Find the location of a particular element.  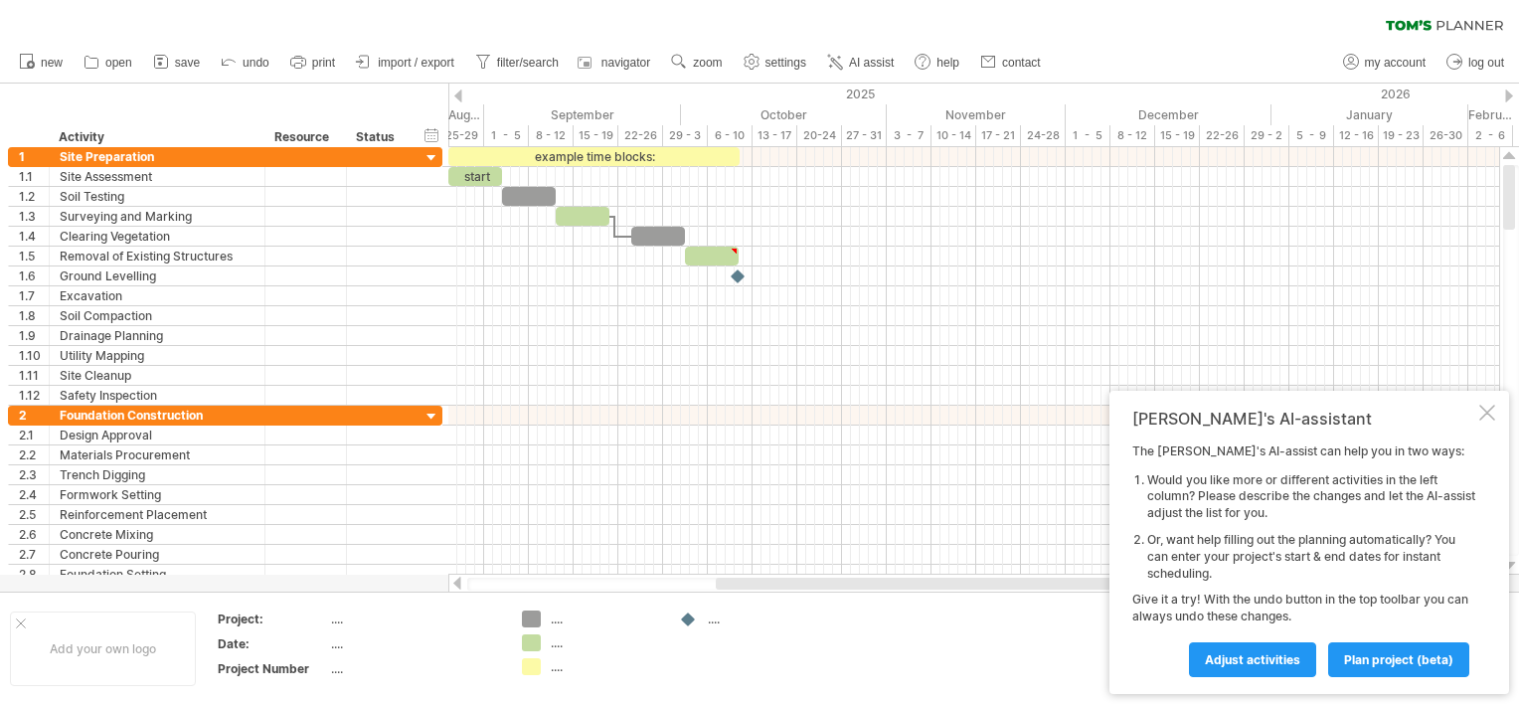

div: Materials Procurement is located at coordinates (157, 454).